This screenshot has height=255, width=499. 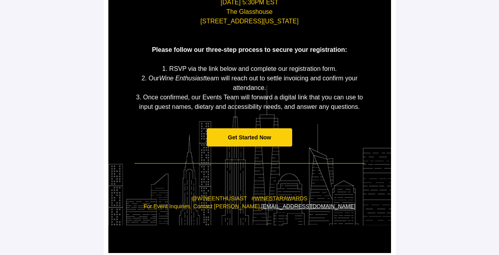 I want to click on table: divider, so click(x=250, y=163).